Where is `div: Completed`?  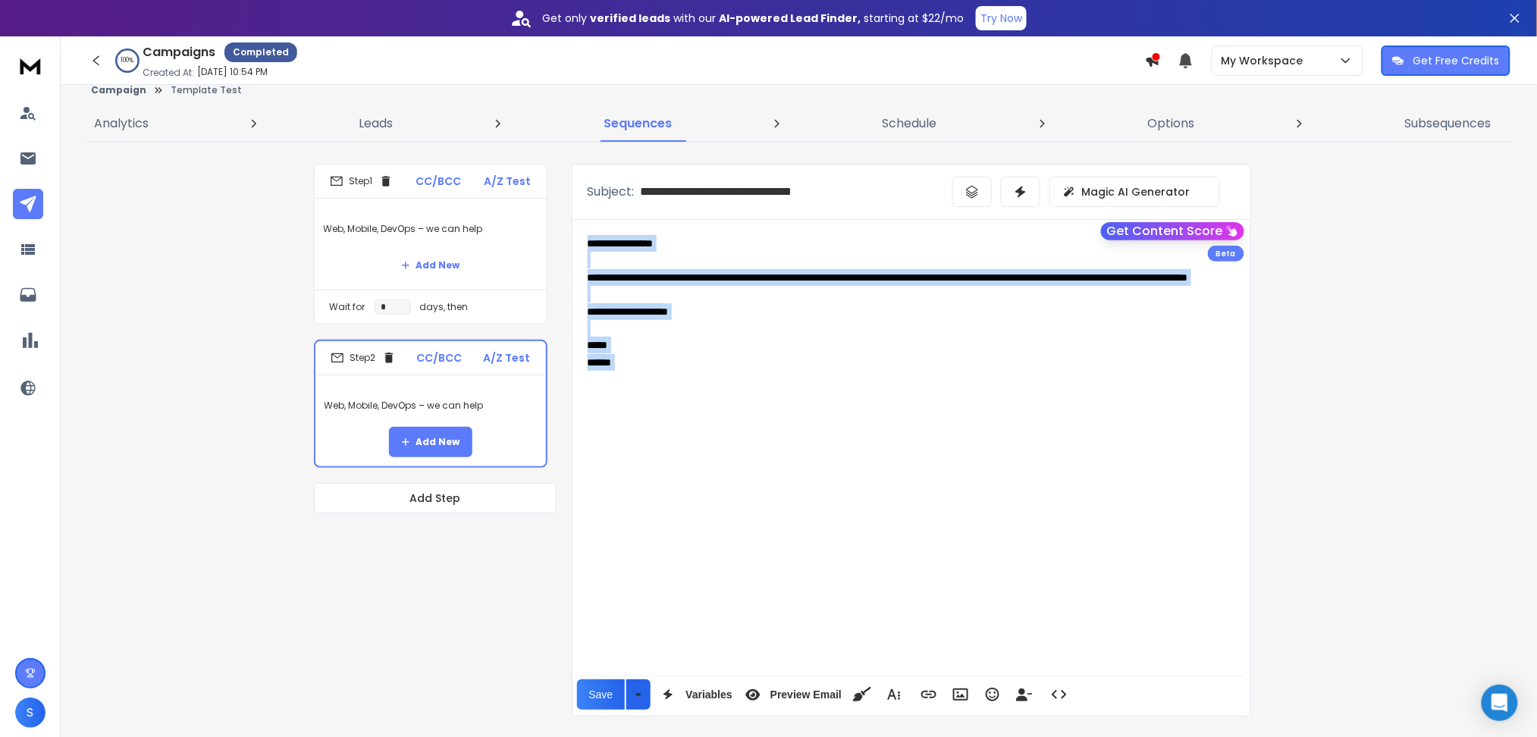 div: Completed is located at coordinates (261, 52).